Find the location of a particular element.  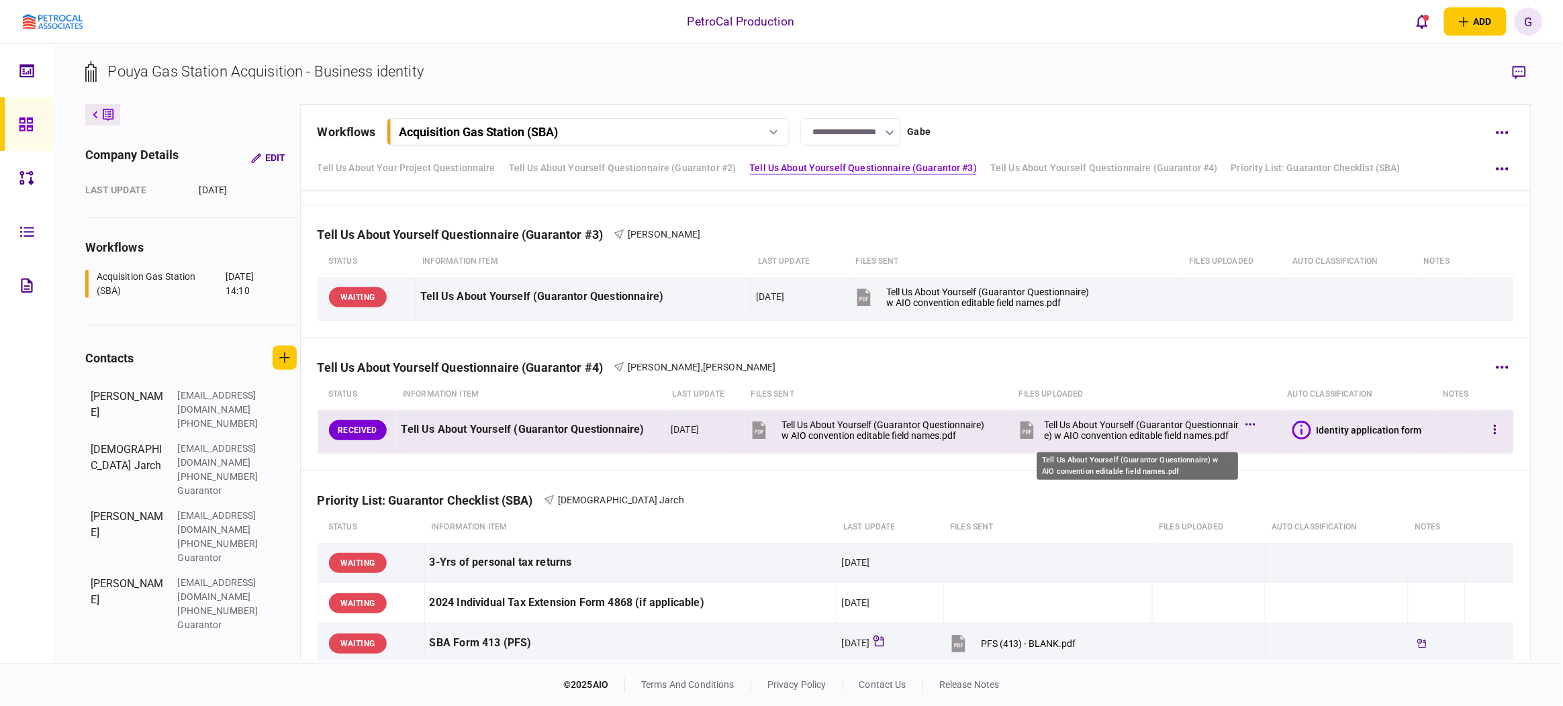

div: PFS (413) - BLANK.pdf is located at coordinates (1029, 644).